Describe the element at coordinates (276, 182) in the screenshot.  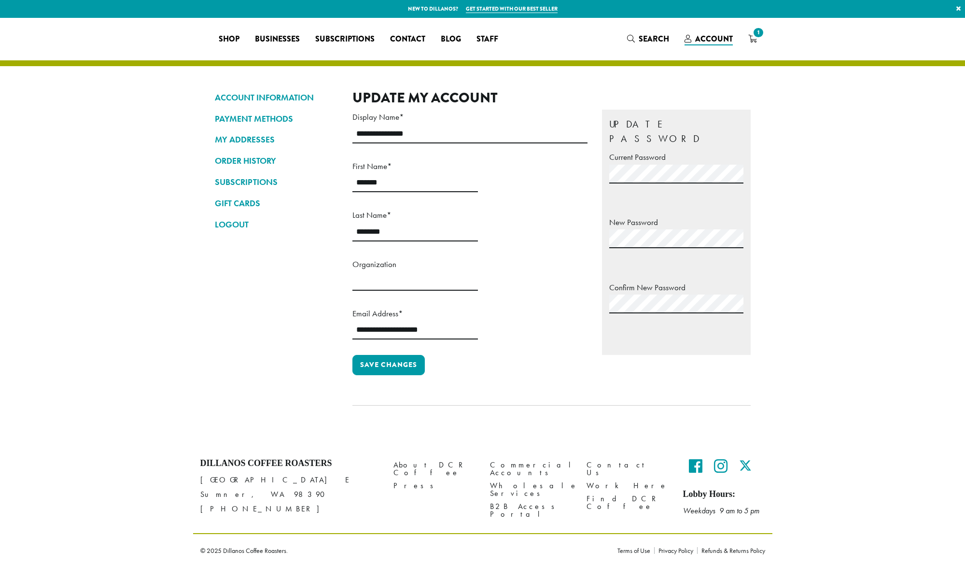
I see `a: SUBSCRIPTIONS` at that location.